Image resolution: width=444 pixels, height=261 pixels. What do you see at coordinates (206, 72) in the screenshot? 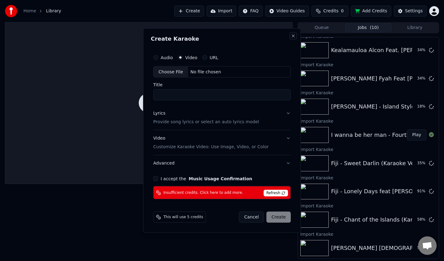
I see `div: No file chosen` at bounding box center [206, 72].